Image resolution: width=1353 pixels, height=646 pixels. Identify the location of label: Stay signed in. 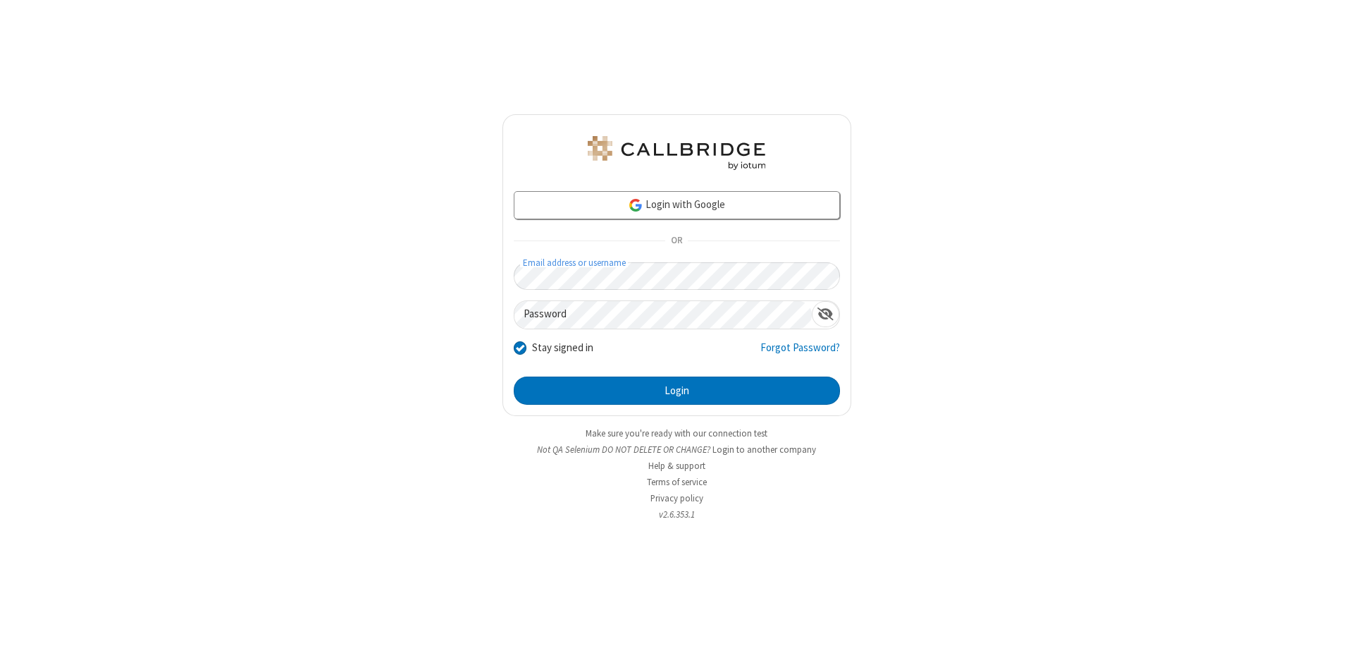
(563, 348).